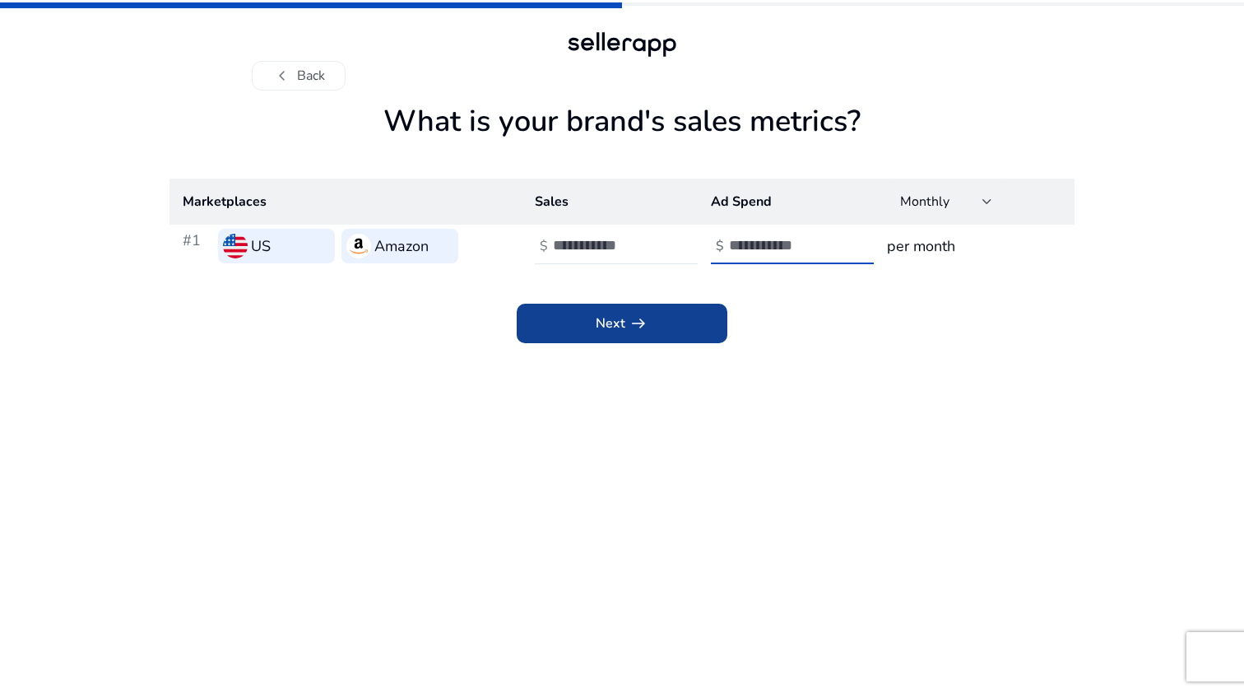  What do you see at coordinates (639, 323) in the screenshot?
I see `span: arrow_right_alt` at bounding box center [639, 323].